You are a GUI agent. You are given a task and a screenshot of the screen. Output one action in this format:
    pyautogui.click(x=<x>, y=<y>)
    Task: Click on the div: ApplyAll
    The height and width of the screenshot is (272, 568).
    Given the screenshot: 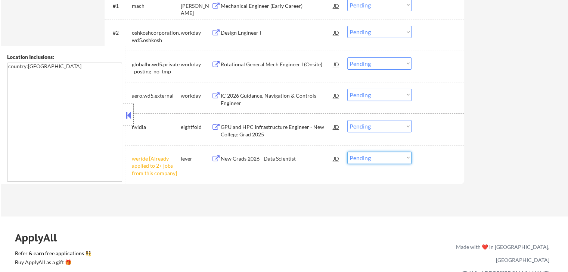 What is the action you would take?
    pyautogui.click(x=40, y=238)
    